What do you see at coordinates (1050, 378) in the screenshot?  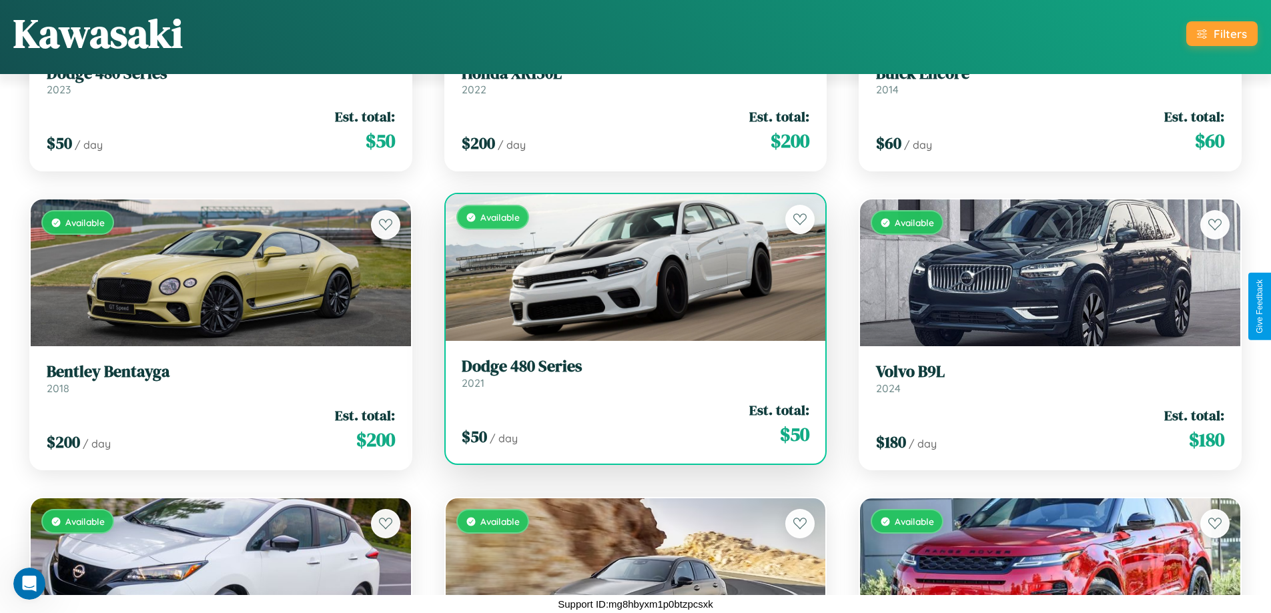 I see `a: Volvo B9L2024` at bounding box center [1050, 378].